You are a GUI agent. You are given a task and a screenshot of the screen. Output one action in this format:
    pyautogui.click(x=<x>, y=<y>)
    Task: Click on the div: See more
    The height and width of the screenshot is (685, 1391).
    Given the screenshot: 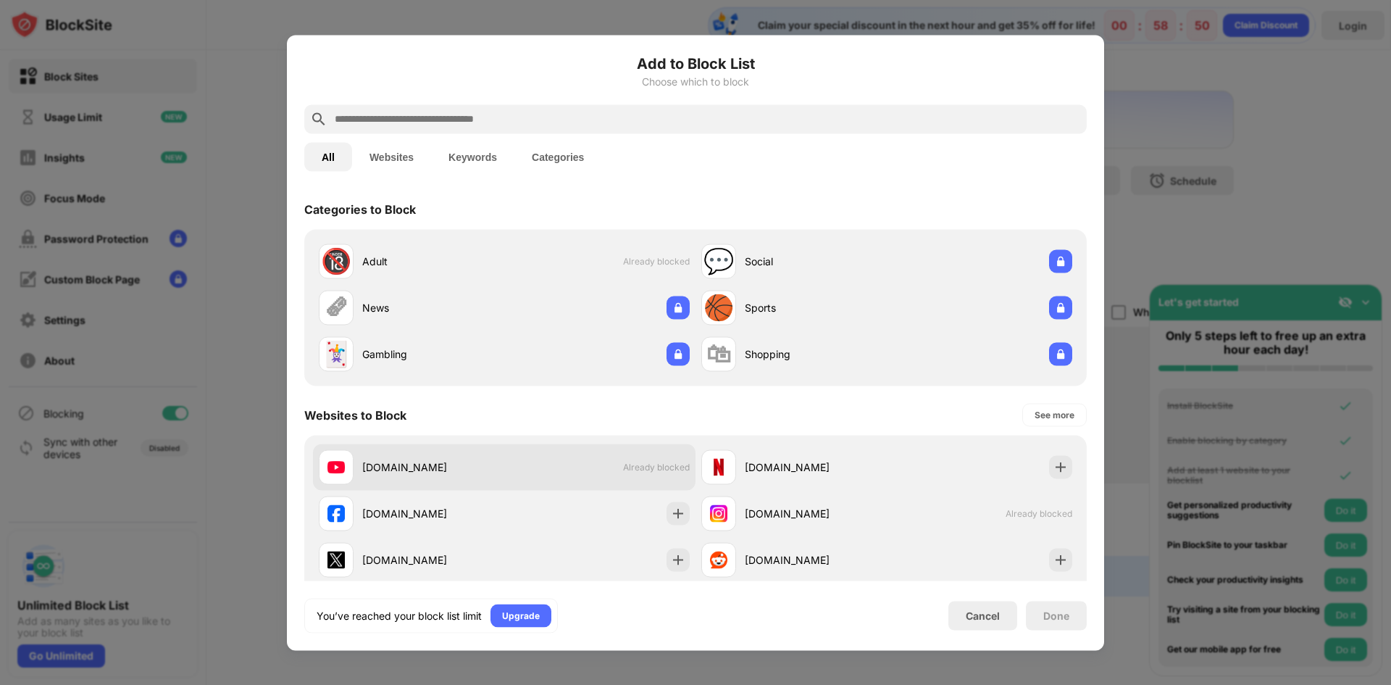 What is the action you would take?
    pyautogui.click(x=1054, y=414)
    